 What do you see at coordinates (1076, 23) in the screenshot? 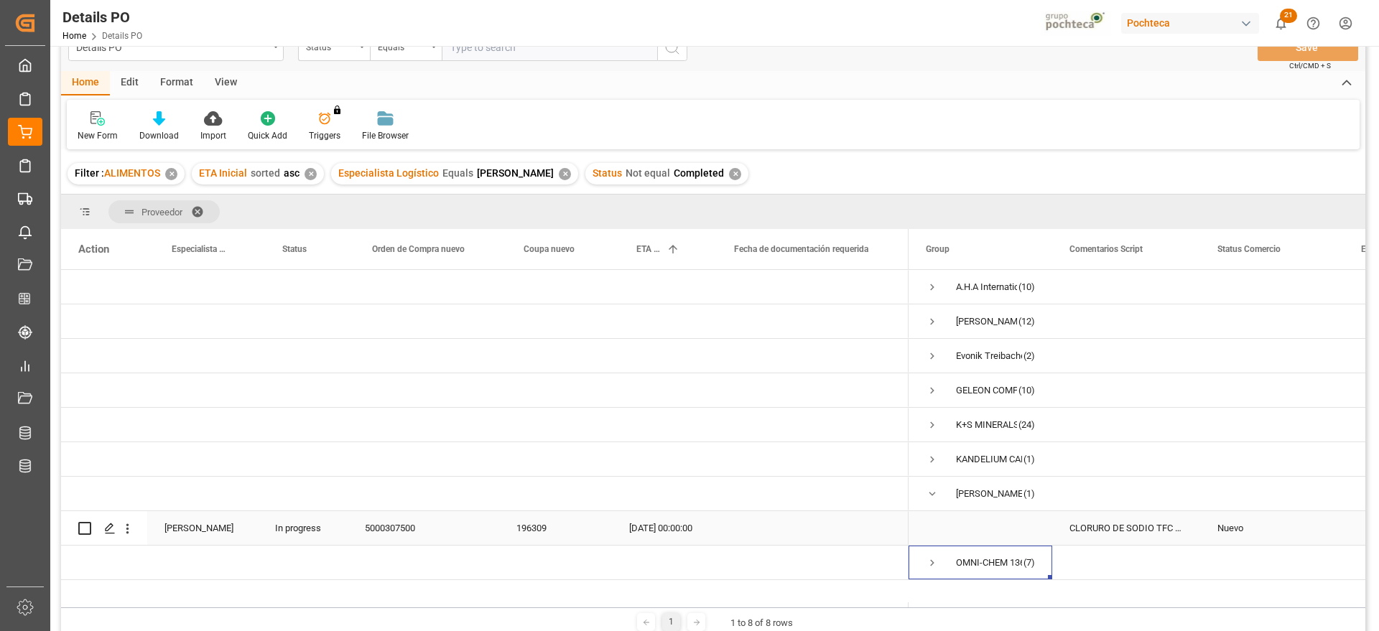
I see `img: pochtecaImg.jpg_1689854062.jpg` at bounding box center [1076, 23].